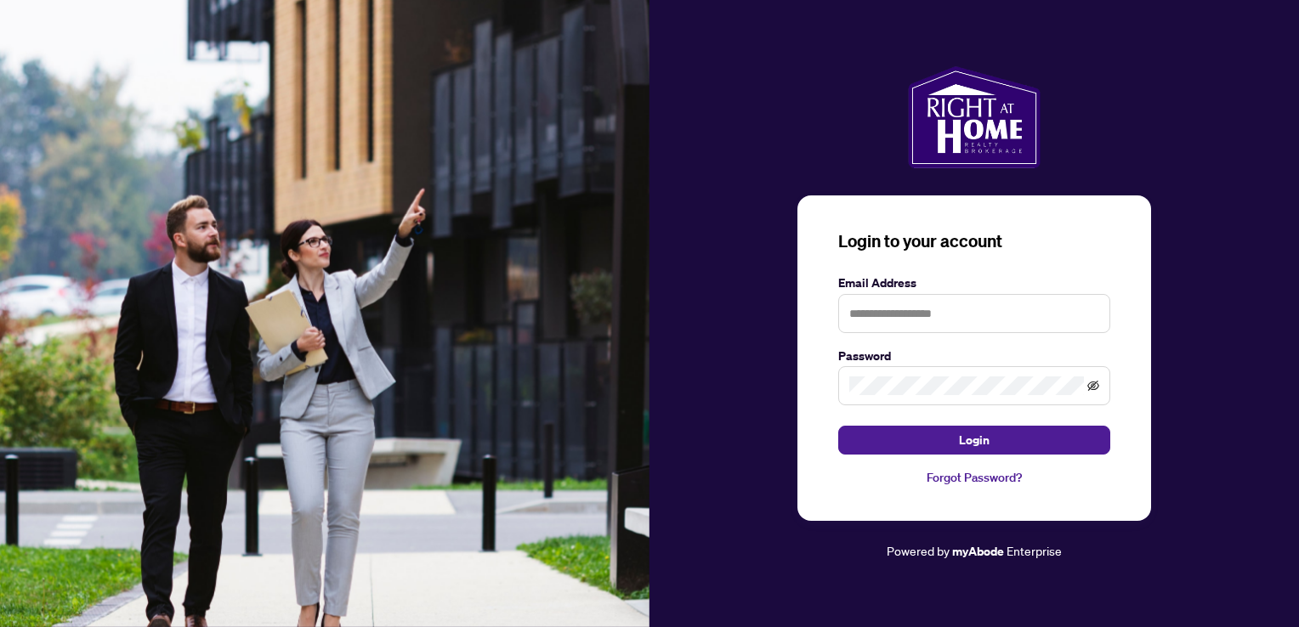  I want to click on label: Password, so click(974, 356).